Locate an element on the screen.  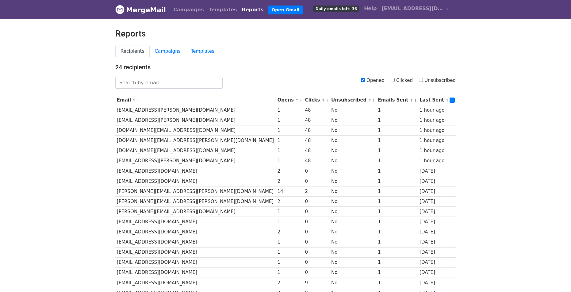
input: Unsubscribed is located at coordinates (421, 80).